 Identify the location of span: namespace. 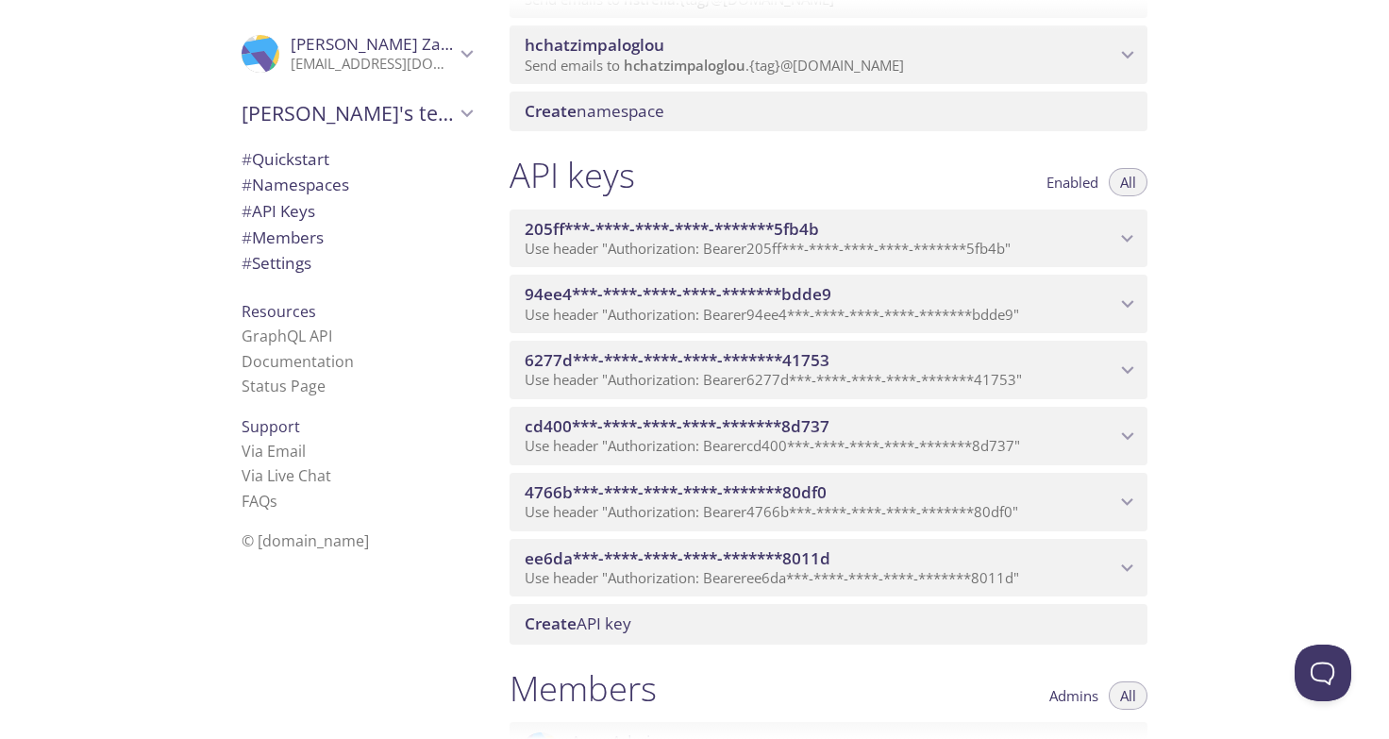
(595, 110).